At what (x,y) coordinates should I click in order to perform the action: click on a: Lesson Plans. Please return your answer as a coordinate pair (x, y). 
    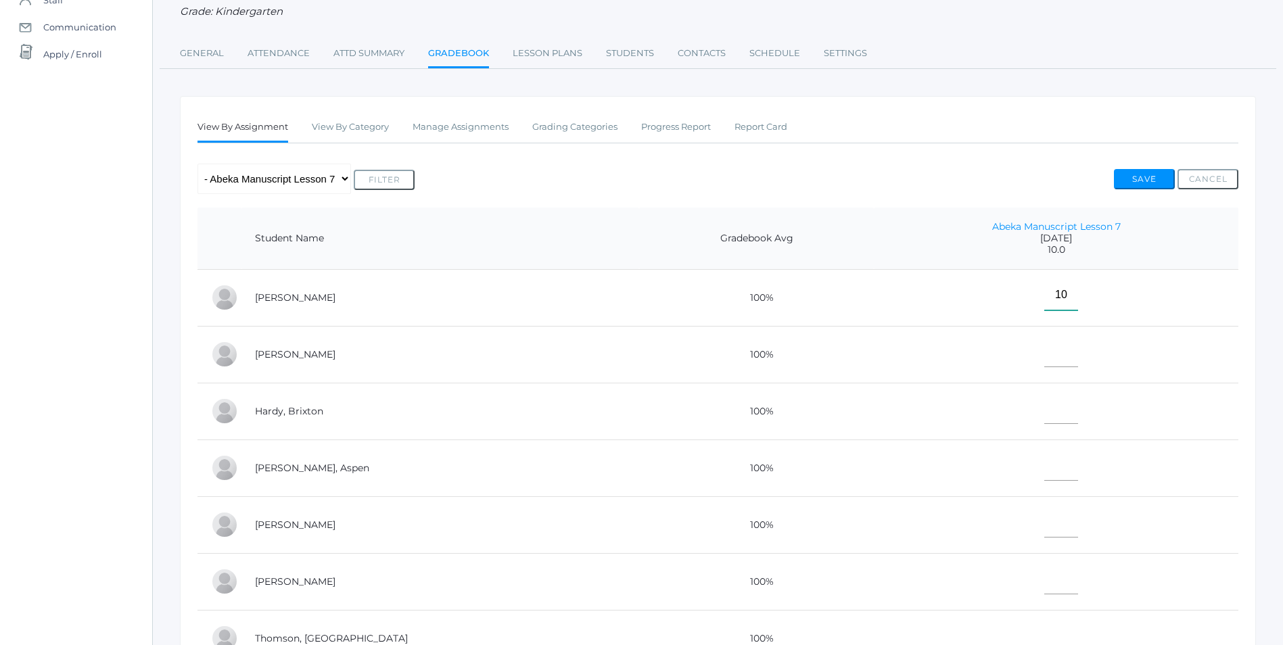
    Looking at the image, I should click on (547, 53).